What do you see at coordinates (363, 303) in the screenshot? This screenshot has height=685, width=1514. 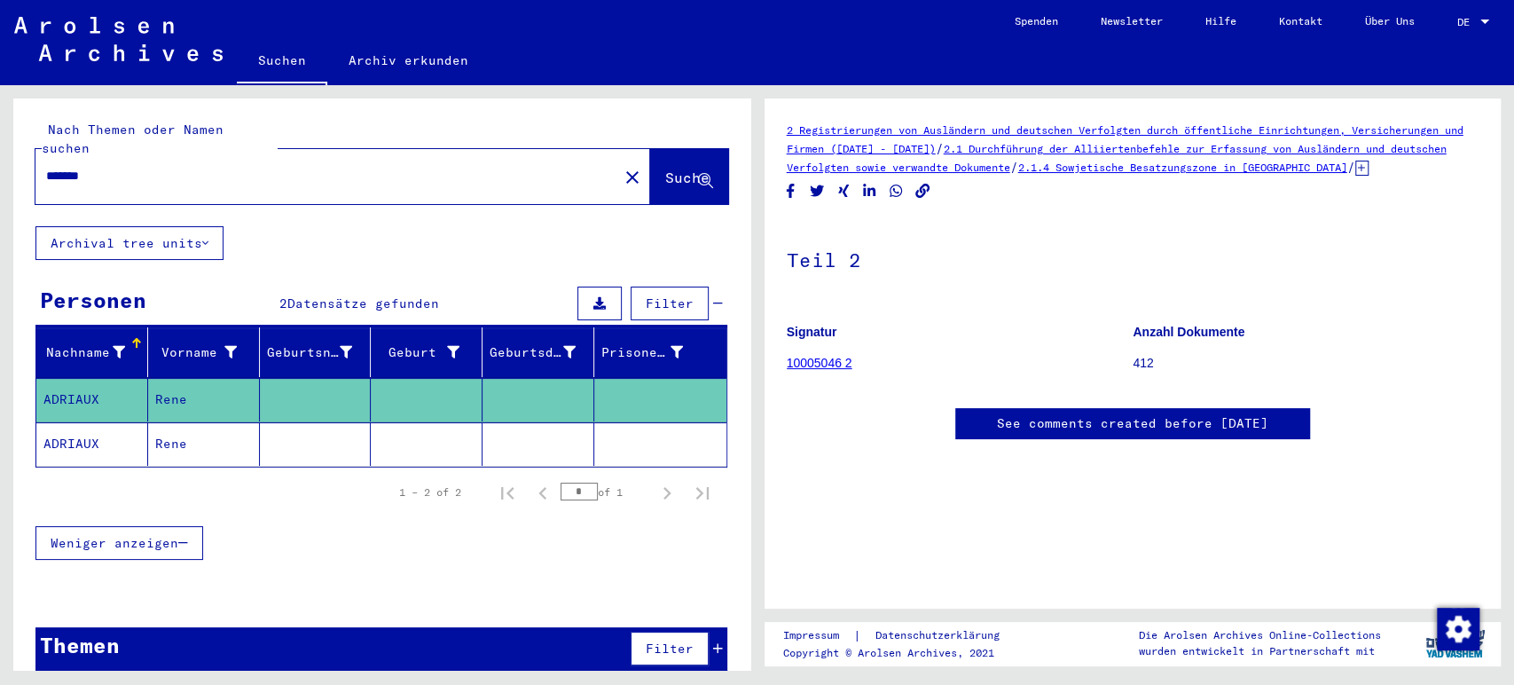 I see `span: Datensätze gefunden` at bounding box center [363, 303].